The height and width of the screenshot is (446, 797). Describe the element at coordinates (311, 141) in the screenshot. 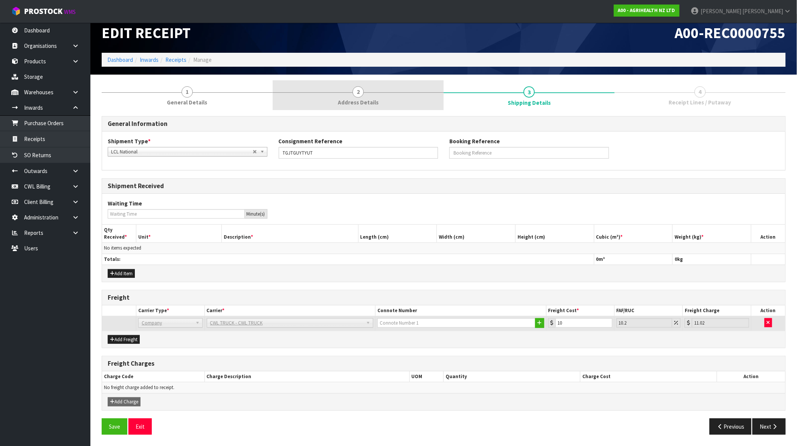

I see `label: Consignment Reference` at that location.